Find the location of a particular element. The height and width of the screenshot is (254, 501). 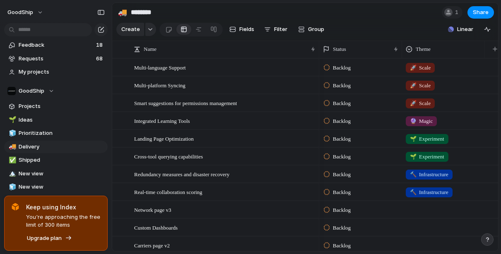

span: Real-time collaboration scoring is located at coordinates (168, 192).